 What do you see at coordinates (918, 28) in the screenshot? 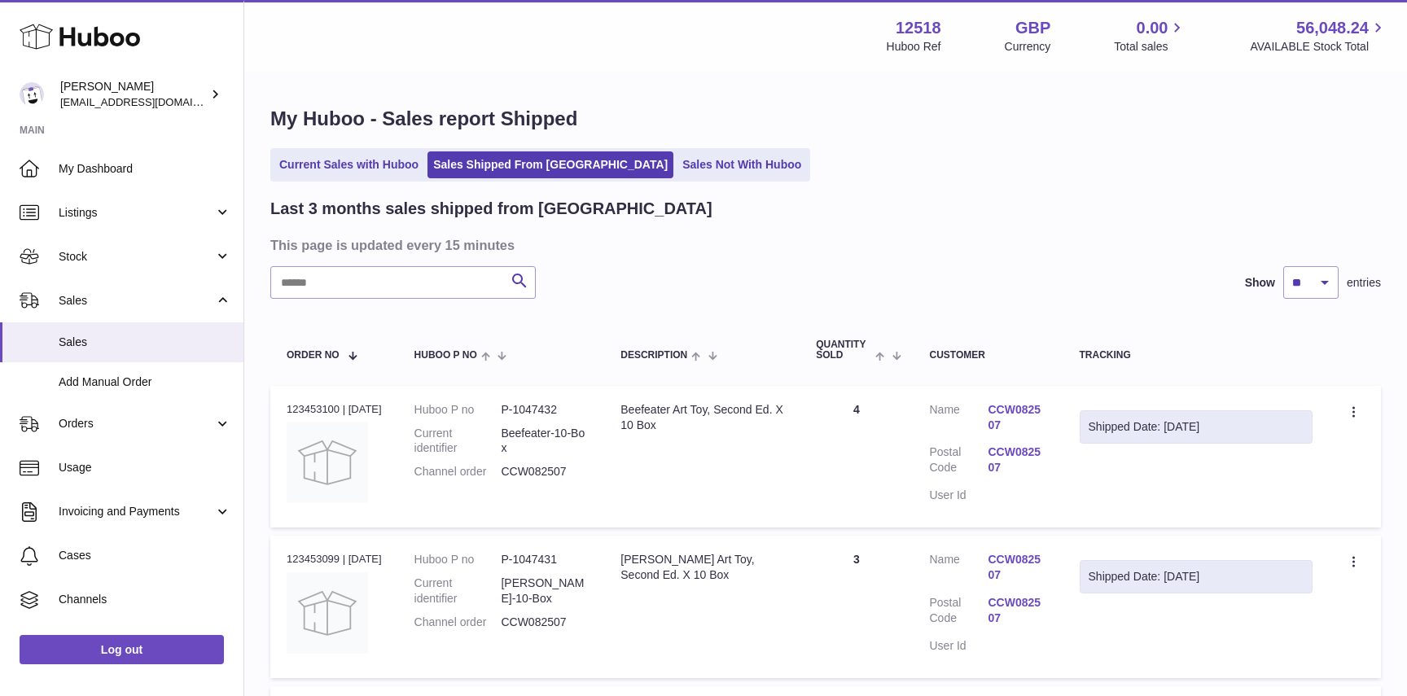
I see `strong: 12518` at bounding box center [918, 28].